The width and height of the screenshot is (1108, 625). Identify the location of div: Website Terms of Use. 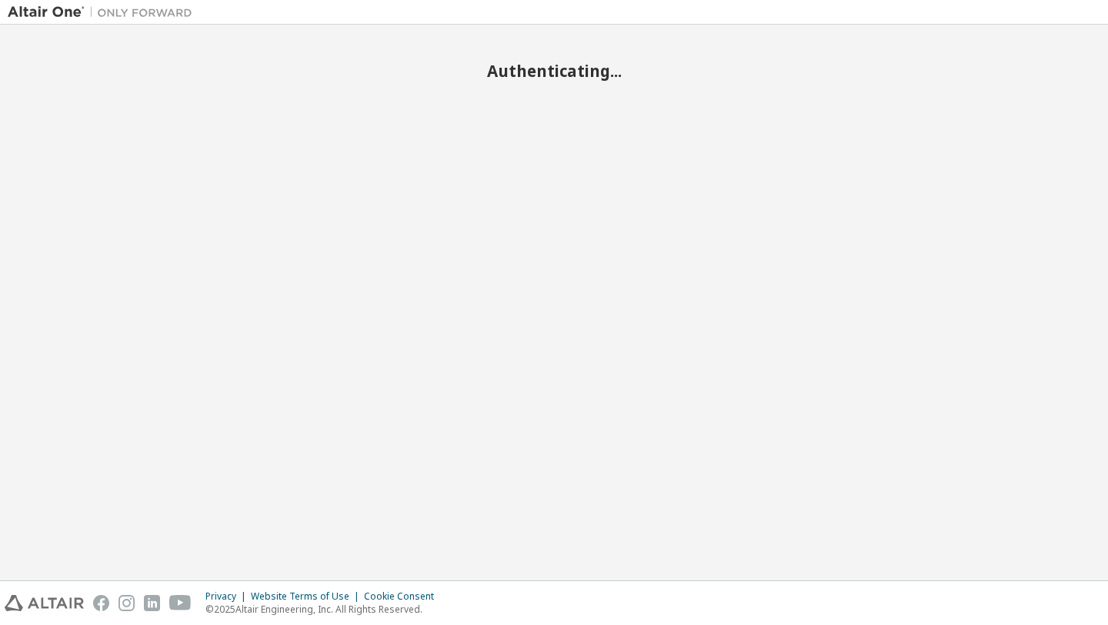
(307, 596).